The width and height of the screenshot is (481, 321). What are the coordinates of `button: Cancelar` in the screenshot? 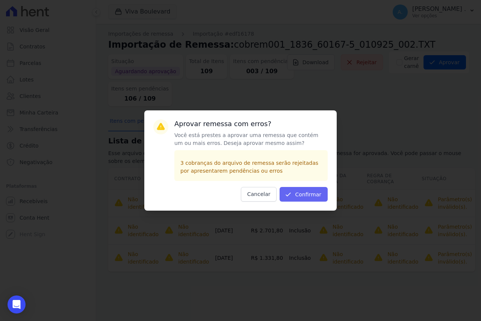 It's located at (259, 194).